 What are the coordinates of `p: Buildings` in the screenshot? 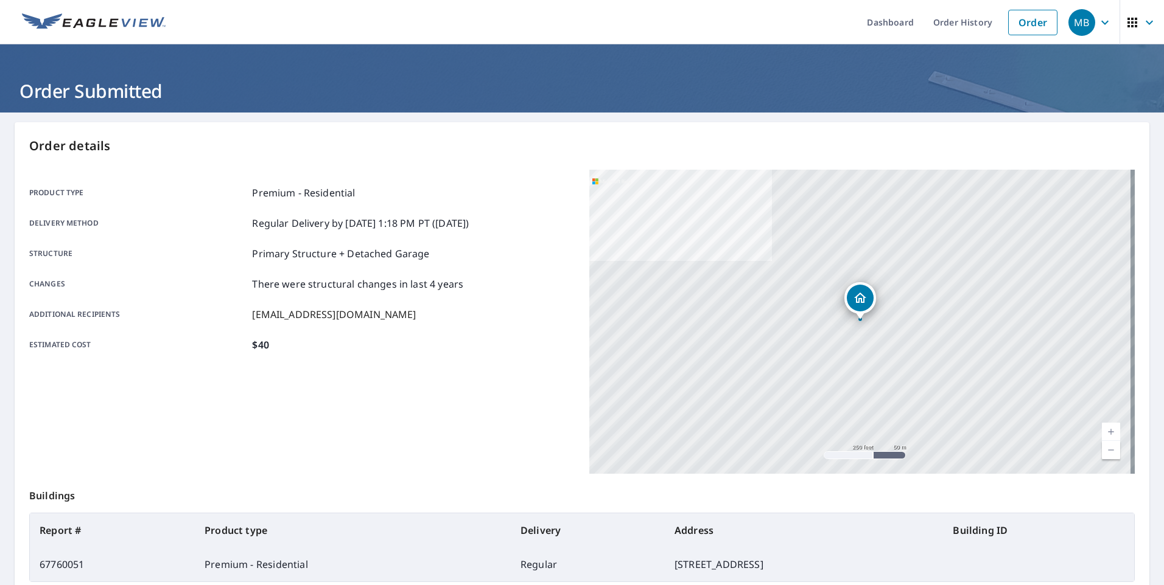 It's located at (582, 494).